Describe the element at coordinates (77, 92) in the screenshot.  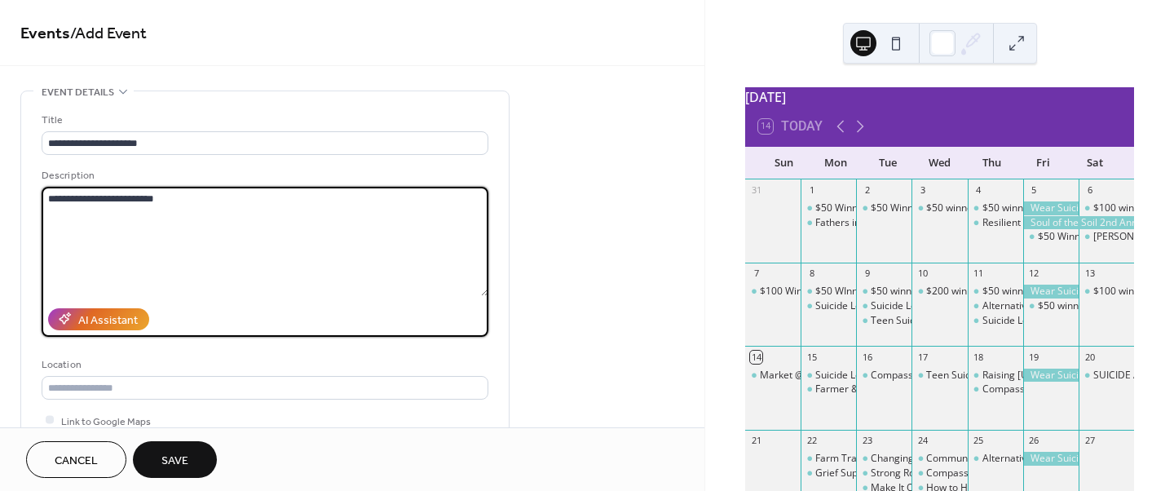
I see `span: Event details` at that location.